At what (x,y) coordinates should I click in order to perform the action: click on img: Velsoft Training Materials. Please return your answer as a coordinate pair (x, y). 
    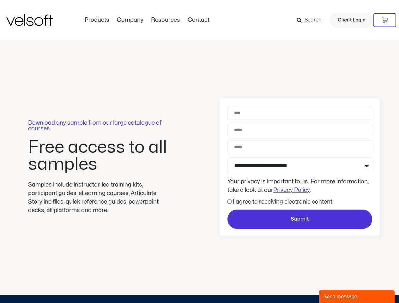
    Looking at the image, I should click on (29, 20).